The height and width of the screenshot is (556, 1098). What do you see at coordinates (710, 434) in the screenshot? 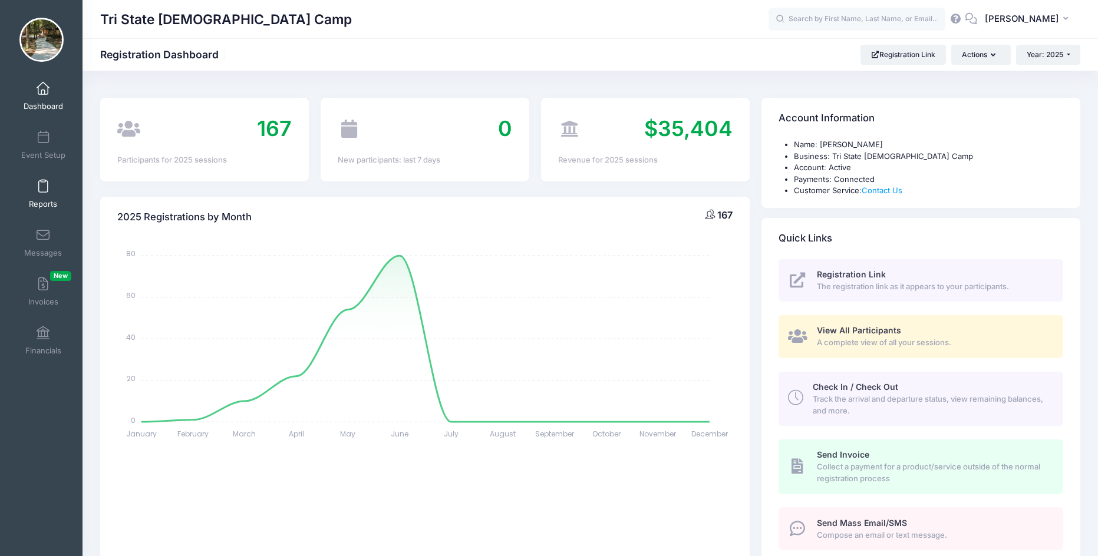
I see `tspan: December` at bounding box center [710, 434].